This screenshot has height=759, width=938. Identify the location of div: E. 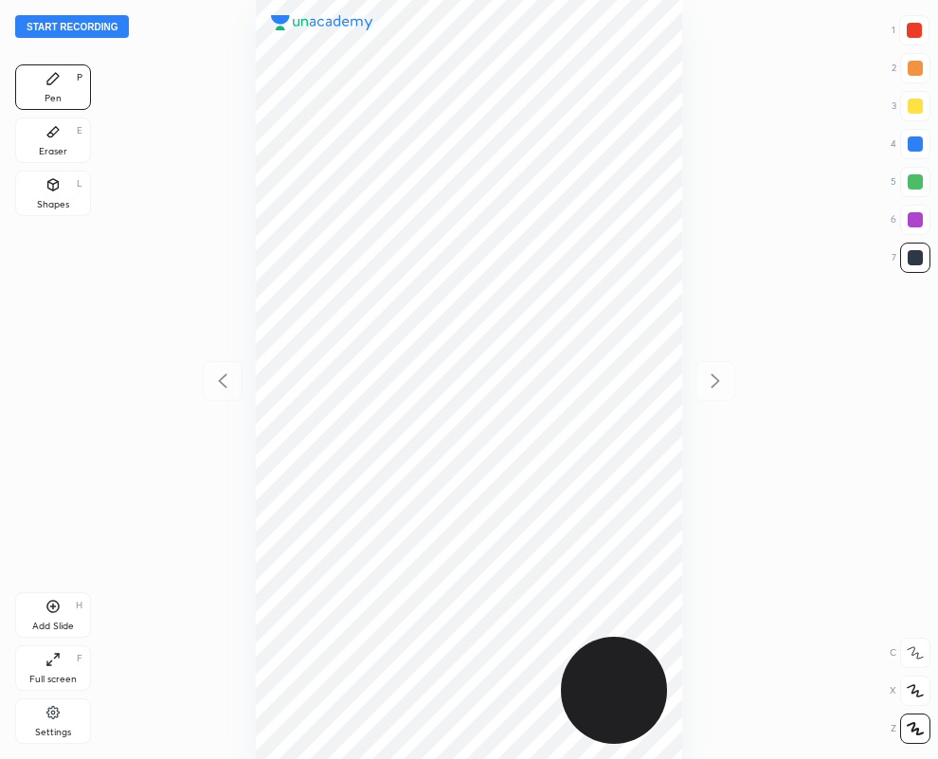
(80, 131).